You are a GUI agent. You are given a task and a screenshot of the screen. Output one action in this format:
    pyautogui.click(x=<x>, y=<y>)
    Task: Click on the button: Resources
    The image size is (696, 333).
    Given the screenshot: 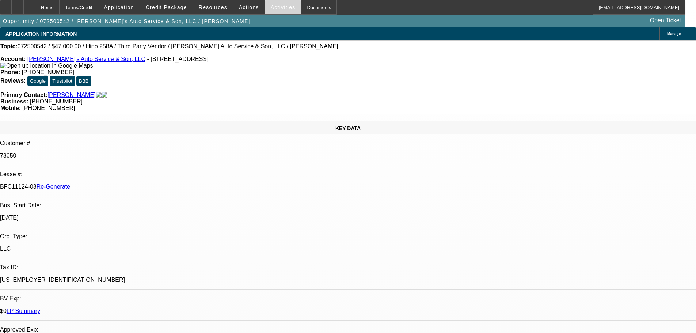 What is the action you would take?
    pyautogui.click(x=213, y=7)
    